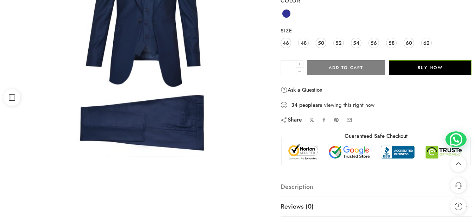  I want to click on a: 52, so click(339, 43).